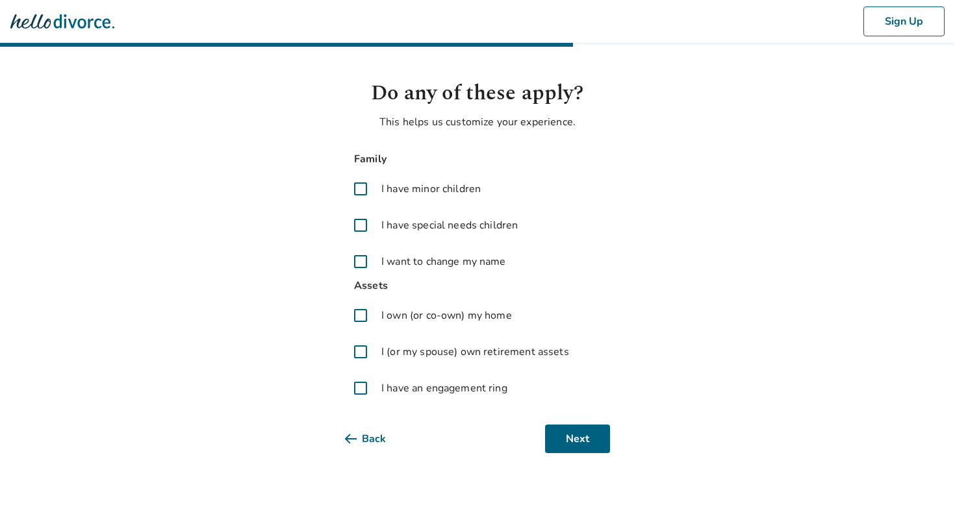 This screenshot has width=955, height=518. I want to click on p: This helps us customize your experience., so click(478, 122).